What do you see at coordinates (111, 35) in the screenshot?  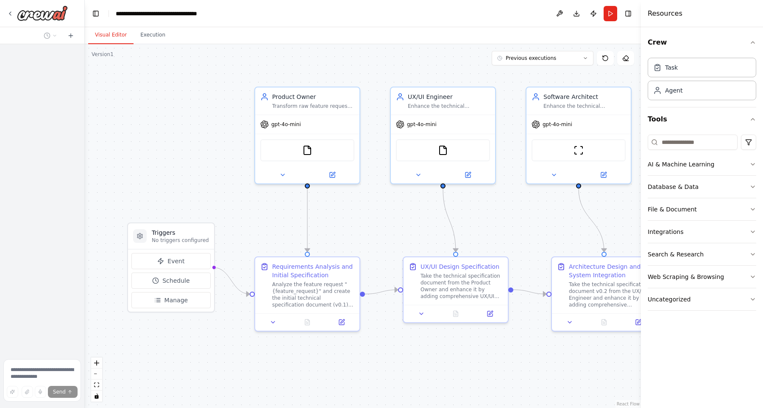 I see `button: Visual Editor` at bounding box center [111, 35].